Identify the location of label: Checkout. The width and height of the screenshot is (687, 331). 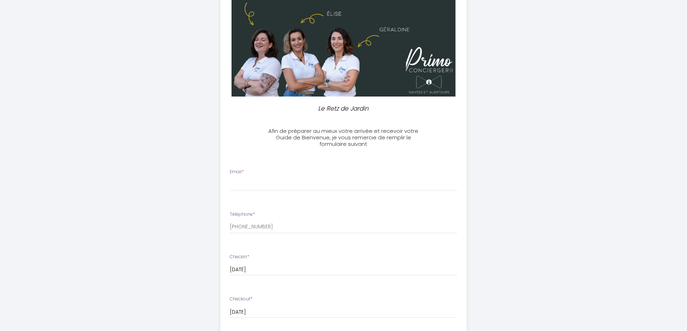
(241, 299).